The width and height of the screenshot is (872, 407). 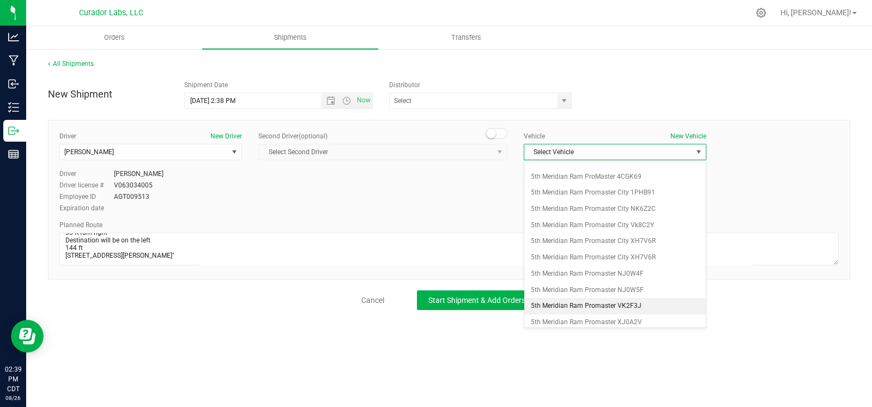 I want to click on inline-svg: Analytics, so click(x=14, y=37).